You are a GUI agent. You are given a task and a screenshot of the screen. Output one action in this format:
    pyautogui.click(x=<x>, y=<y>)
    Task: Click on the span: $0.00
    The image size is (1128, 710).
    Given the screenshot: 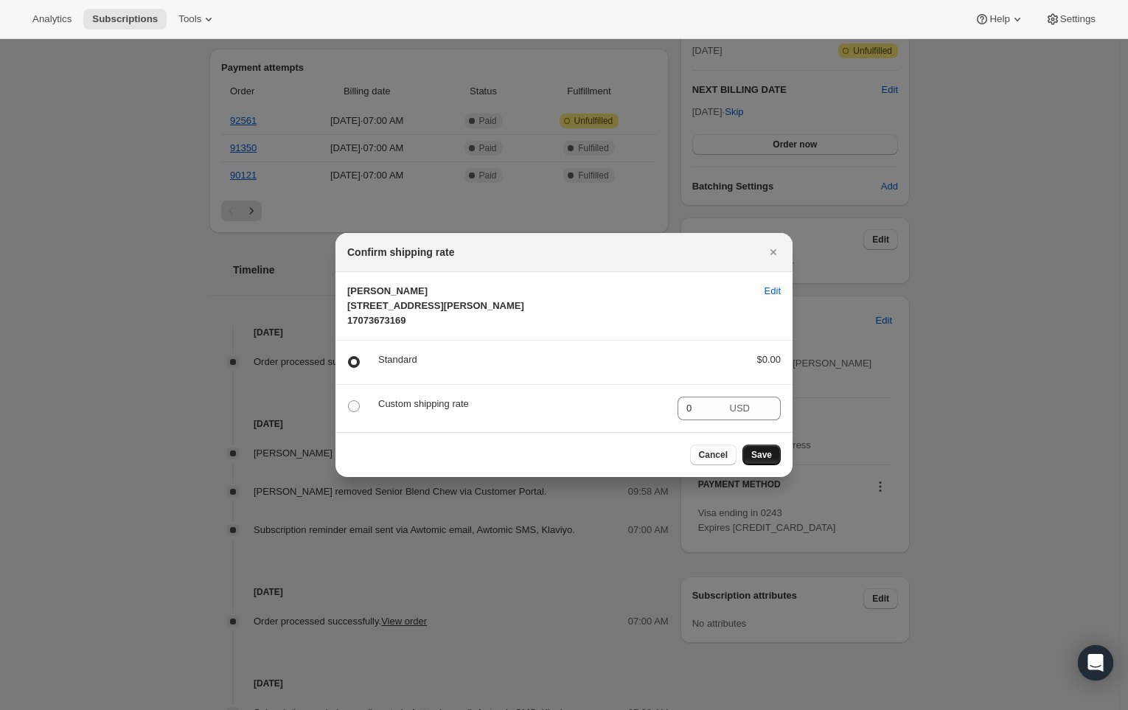 What is the action you would take?
    pyautogui.click(x=768, y=359)
    